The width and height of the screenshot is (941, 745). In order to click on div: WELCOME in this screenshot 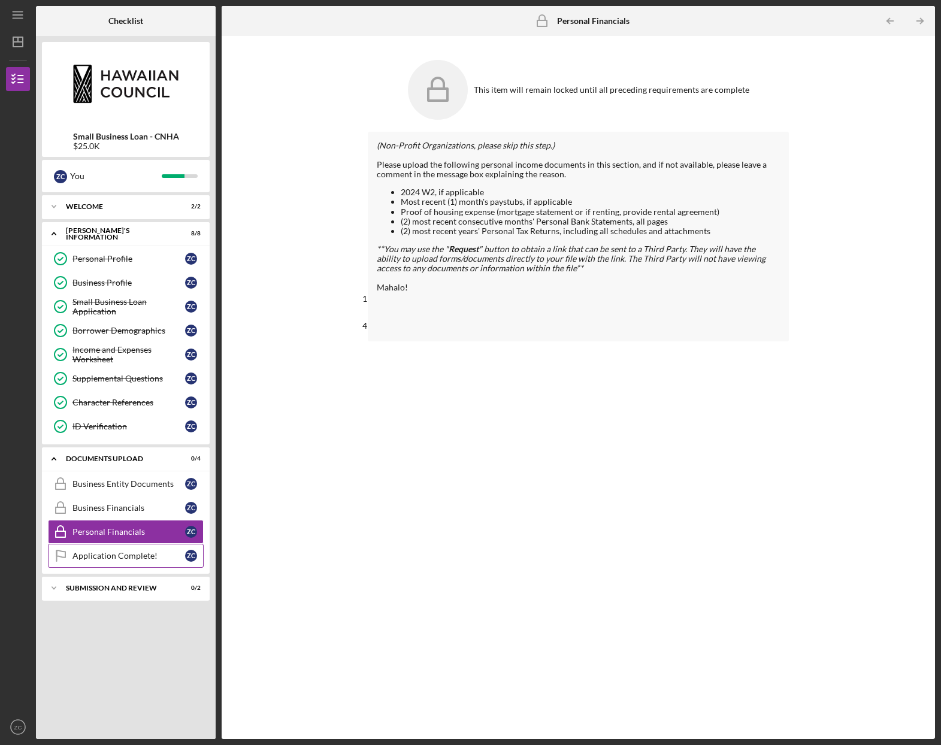, I will do `click(118, 207)`.